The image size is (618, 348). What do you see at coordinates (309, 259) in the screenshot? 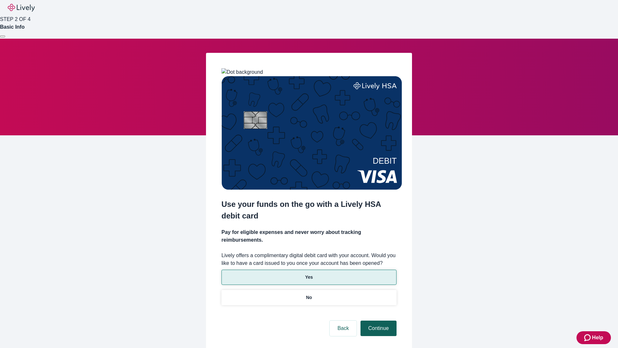
I see `label: Lively offers a complimentary digital debit card with your account. Would you like to have a card...` at bounding box center [309, 259].